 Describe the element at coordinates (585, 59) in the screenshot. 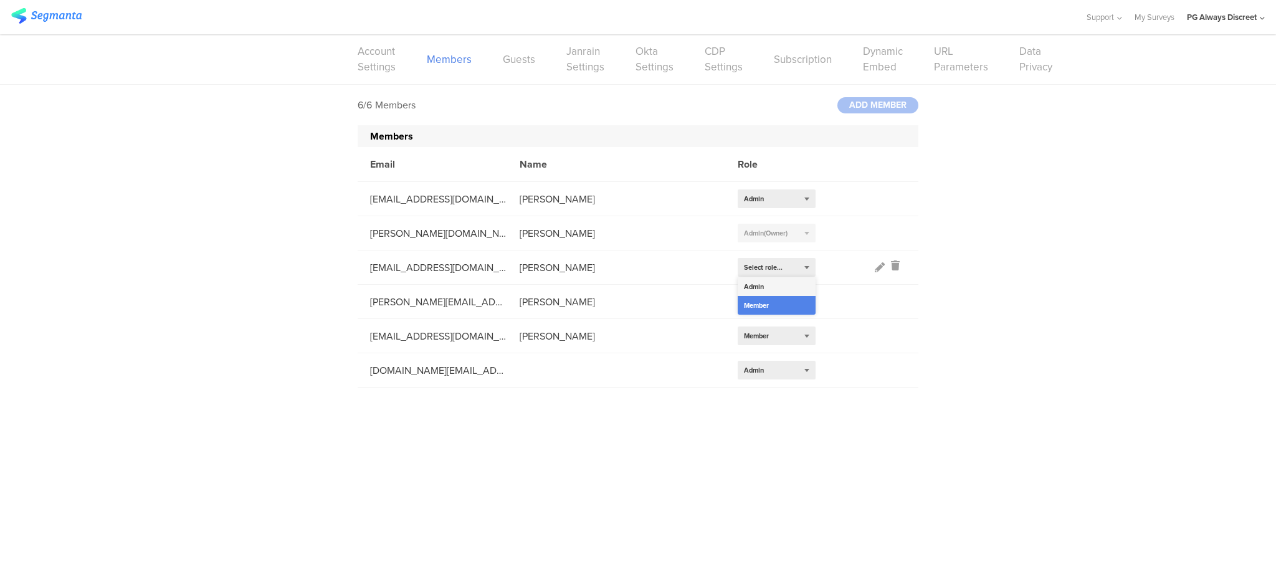

I see `a: Janrain Settings` at that location.